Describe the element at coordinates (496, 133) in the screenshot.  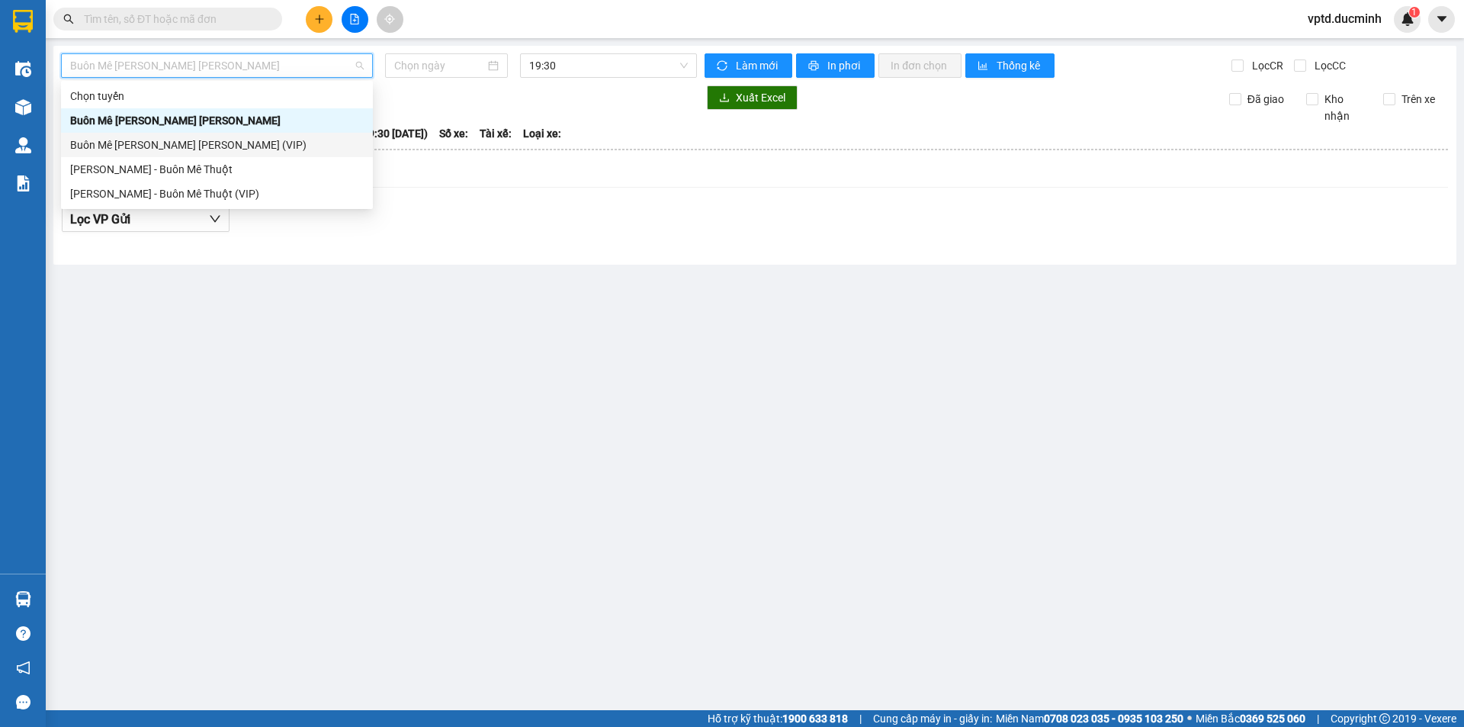
I see `span: Tài xế:` at that location.